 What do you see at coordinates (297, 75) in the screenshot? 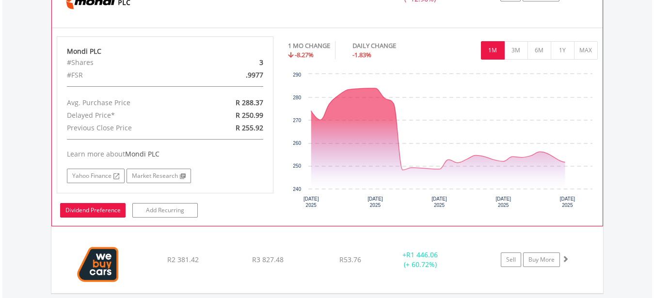
I see `text: 290` at bounding box center [297, 75].